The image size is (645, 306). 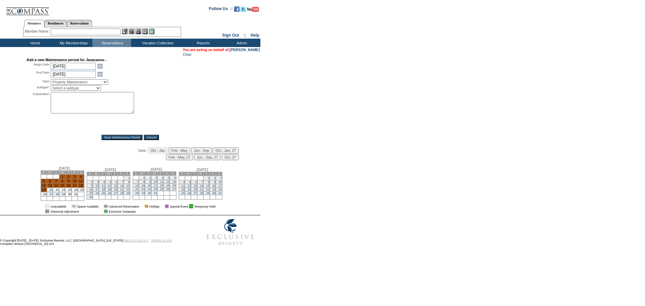 I want to click on a: 18, so click(x=103, y=190).